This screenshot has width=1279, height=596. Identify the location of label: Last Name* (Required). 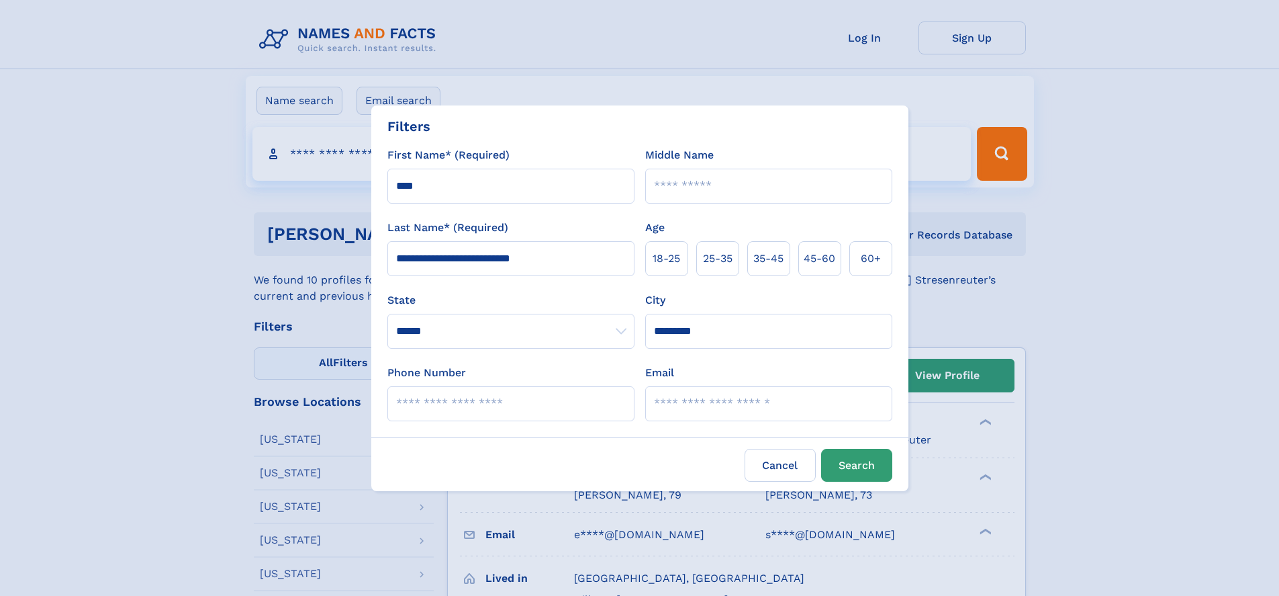
(448, 228).